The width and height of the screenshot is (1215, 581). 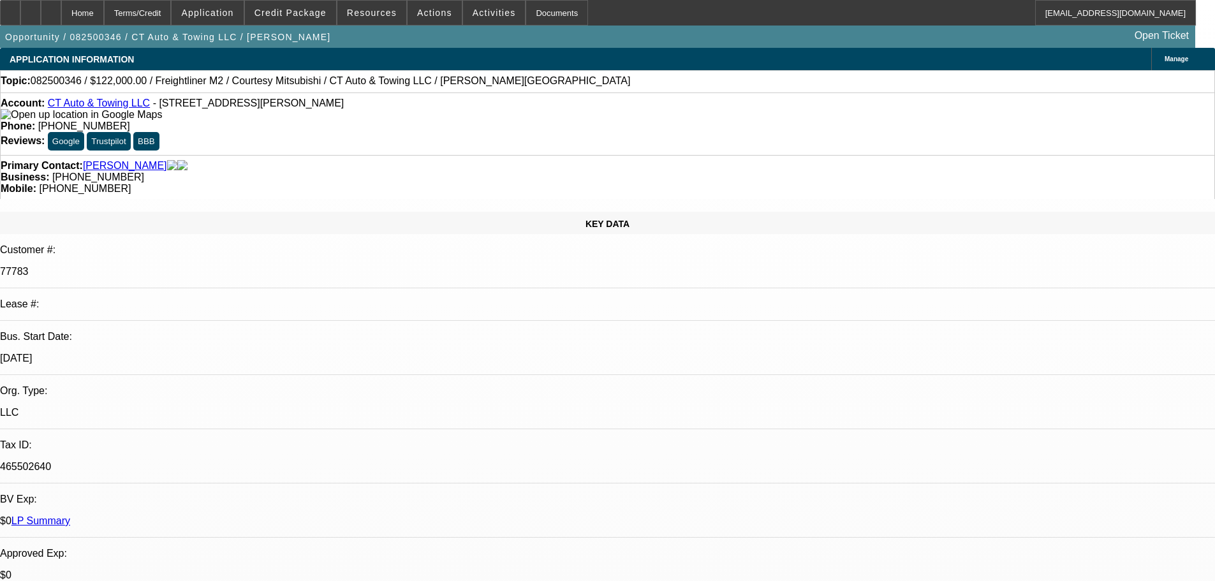 What do you see at coordinates (81, 115) in the screenshot?
I see `img: Open up location in Google Maps` at bounding box center [81, 115].